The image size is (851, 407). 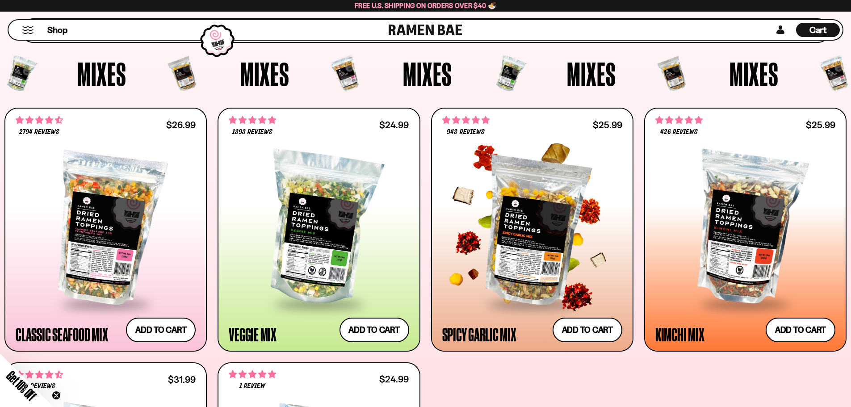 What do you see at coordinates (479, 334) in the screenshot?
I see `div: Spicy Garlic Mix` at bounding box center [479, 334].